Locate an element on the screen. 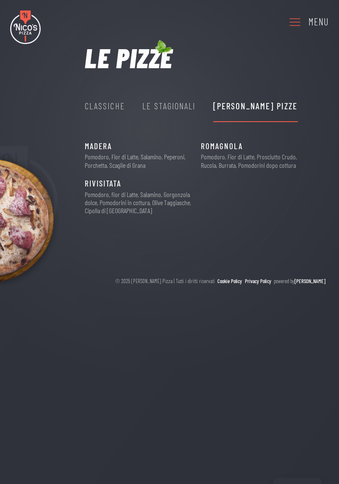  a: Menu is located at coordinates (308, 22).